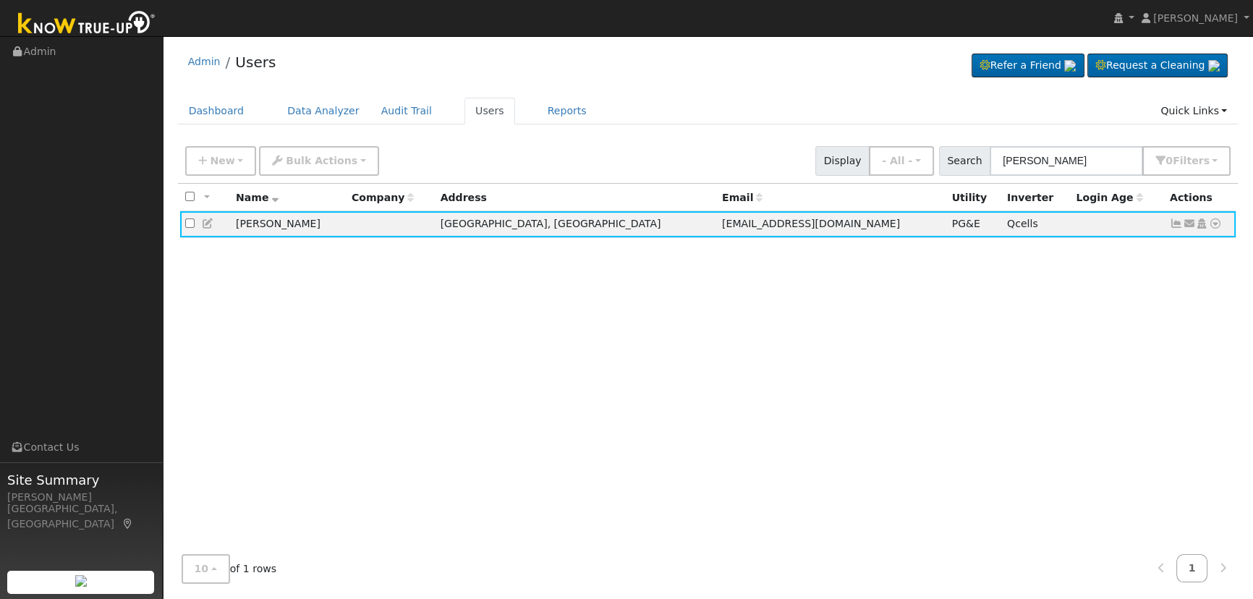 This screenshot has height=599, width=1253. Describe the element at coordinates (205, 569) in the screenshot. I see `button: 10` at that location.